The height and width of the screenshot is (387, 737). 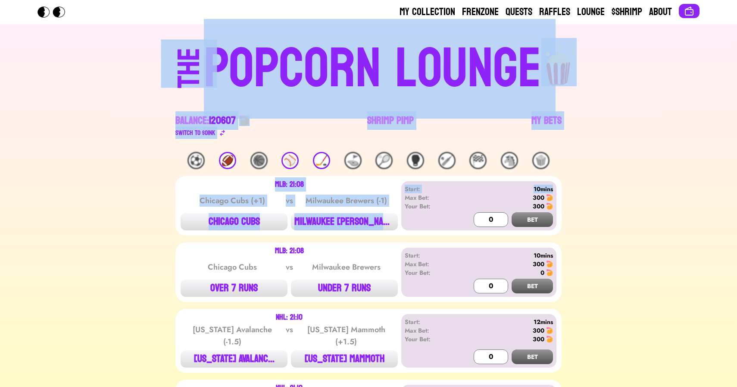 I want to click on a: My Bets, so click(x=547, y=126).